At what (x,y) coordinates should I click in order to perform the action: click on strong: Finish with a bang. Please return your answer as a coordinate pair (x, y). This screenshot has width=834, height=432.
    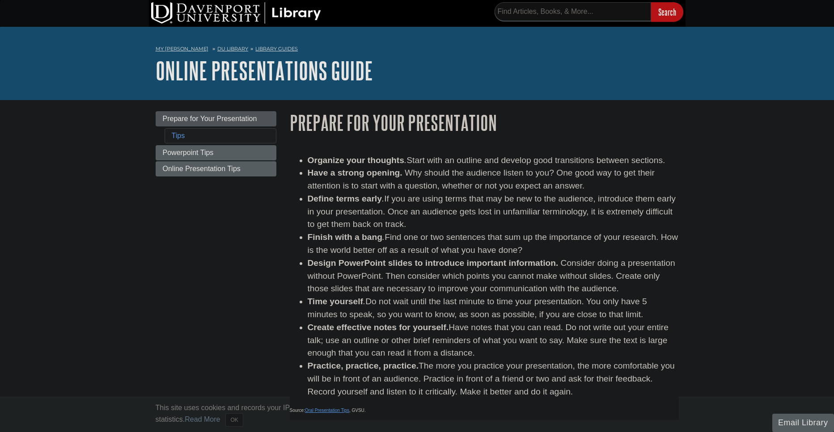
    Looking at the image, I should click on (345, 237).